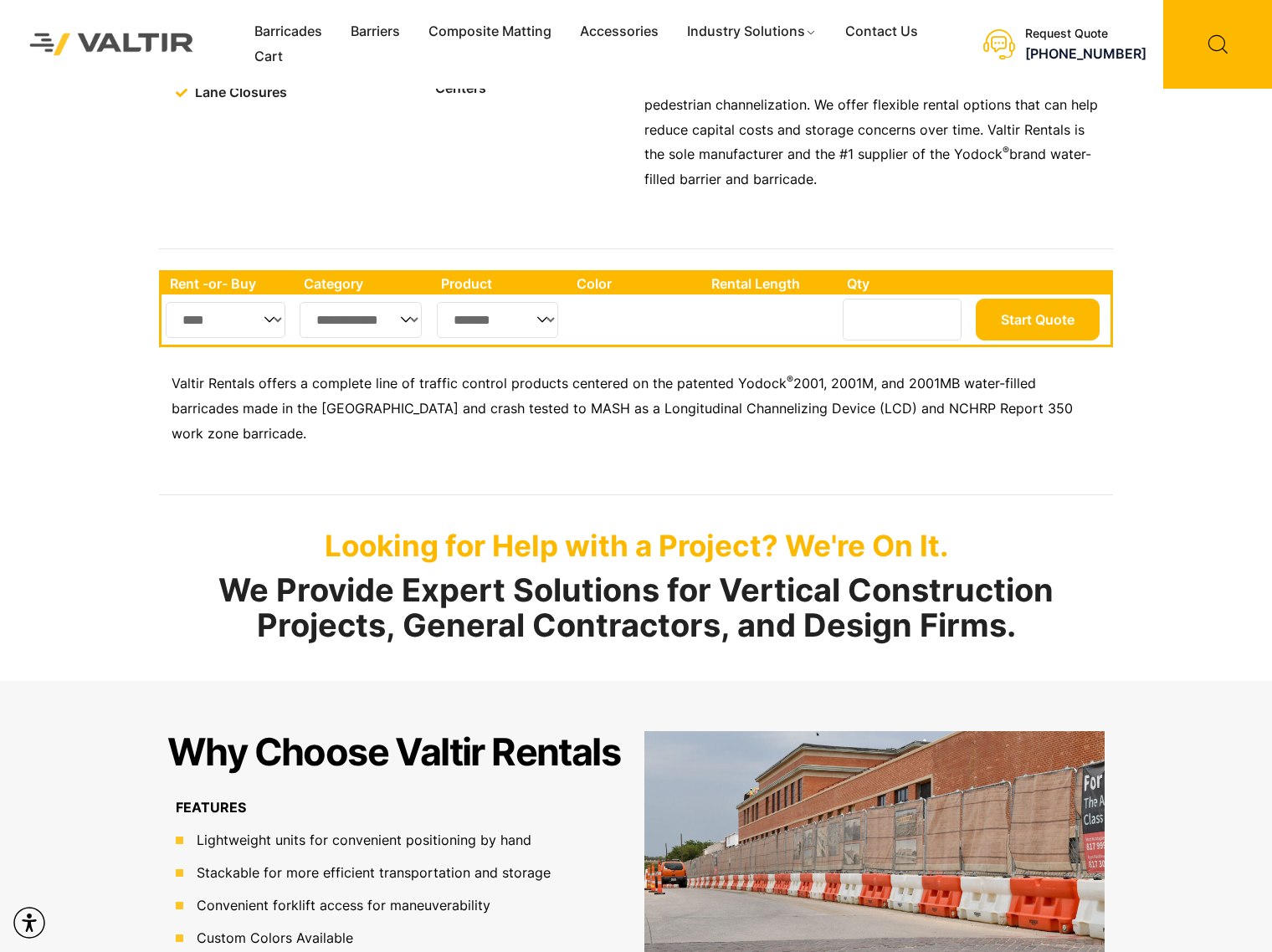  I want to click on th: Rental Length, so click(771, 284).